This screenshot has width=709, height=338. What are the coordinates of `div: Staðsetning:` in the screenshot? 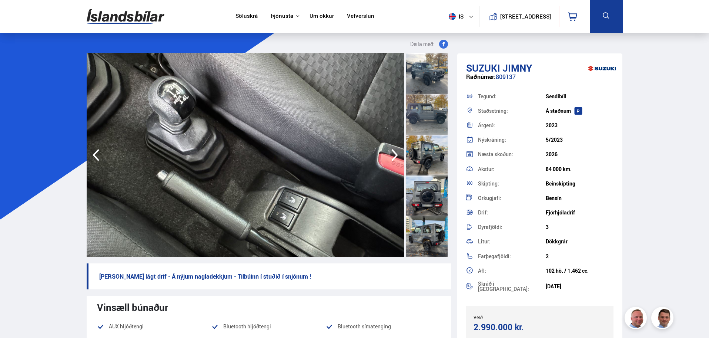 It's located at (512, 111).